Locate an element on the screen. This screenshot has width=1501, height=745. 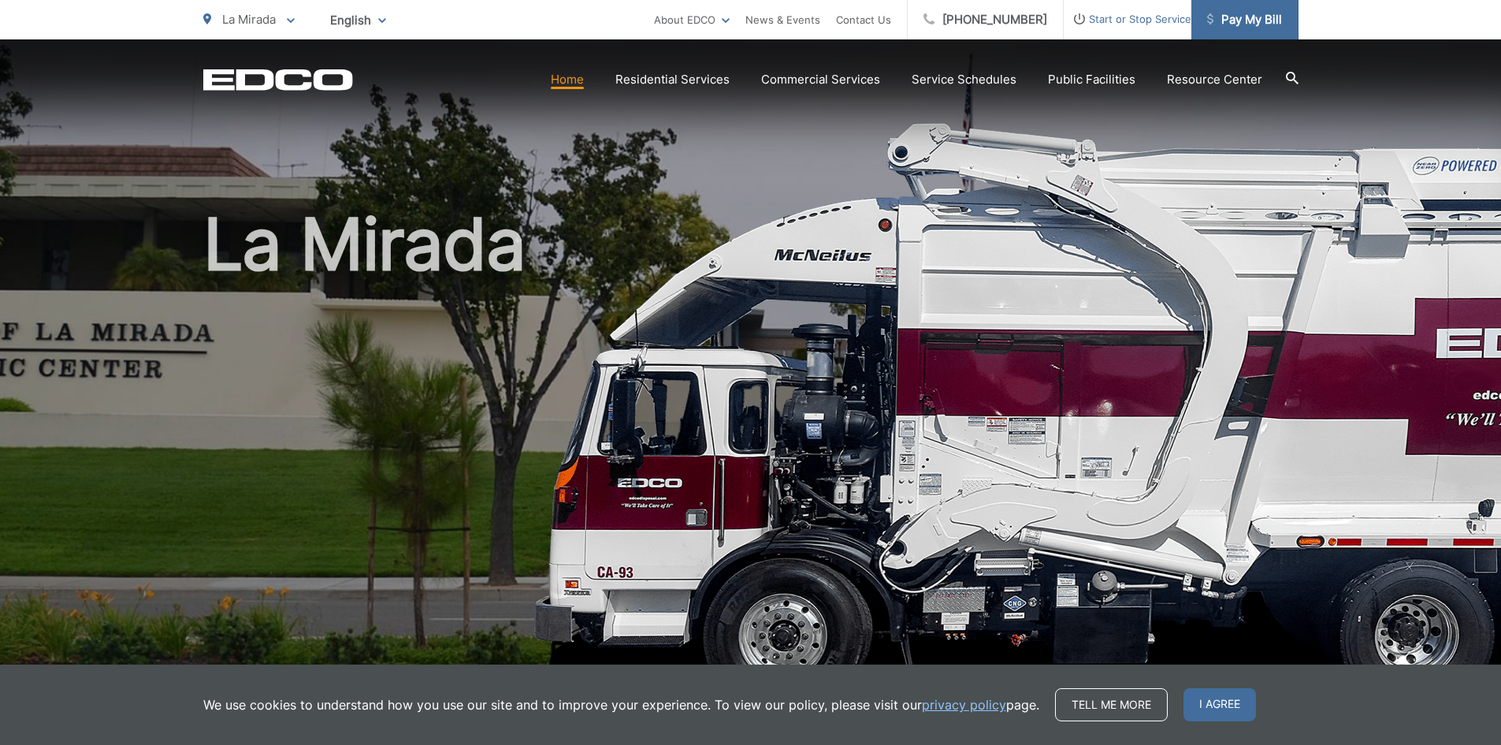
span: English is located at coordinates (358, 20).